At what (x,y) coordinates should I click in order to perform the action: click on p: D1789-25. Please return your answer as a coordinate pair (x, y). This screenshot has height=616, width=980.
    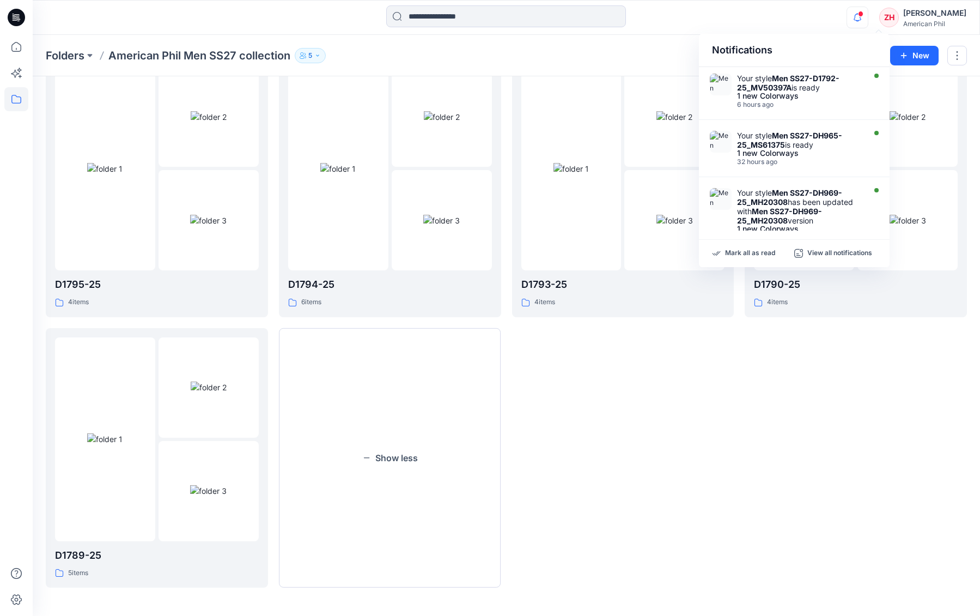
    Looking at the image, I should click on (157, 555).